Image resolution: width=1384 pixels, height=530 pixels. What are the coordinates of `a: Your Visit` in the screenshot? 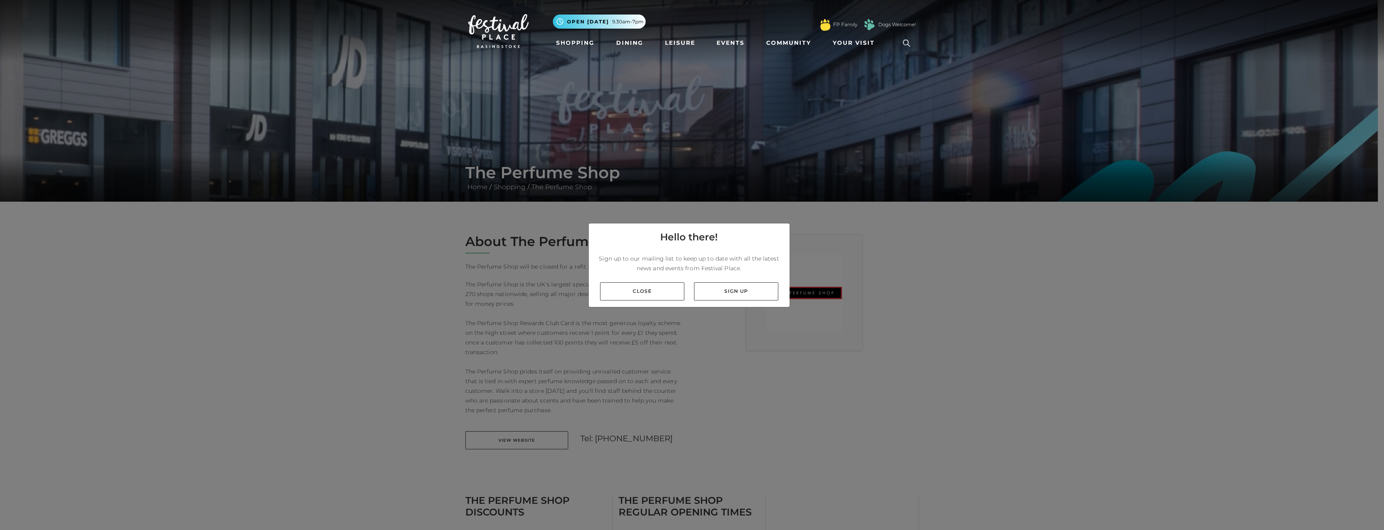 It's located at (856, 43).